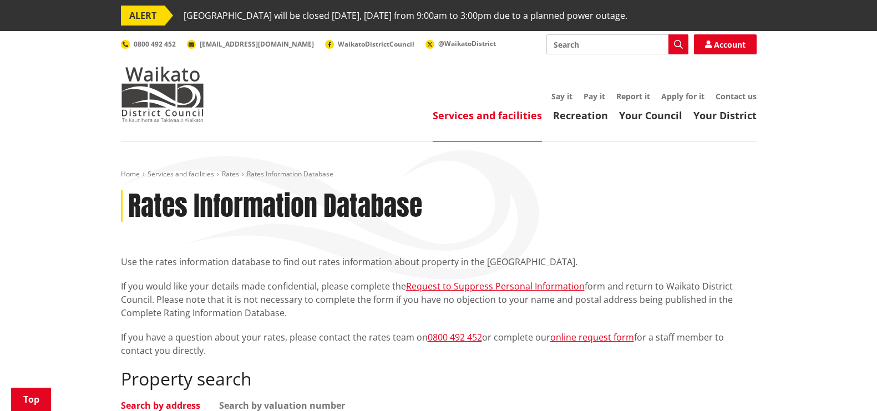 The width and height of the screenshot is (877, 411). Describe the element at coordinates (155, 44) in the screenshot. I see `span: 0800 492 452` at that location.